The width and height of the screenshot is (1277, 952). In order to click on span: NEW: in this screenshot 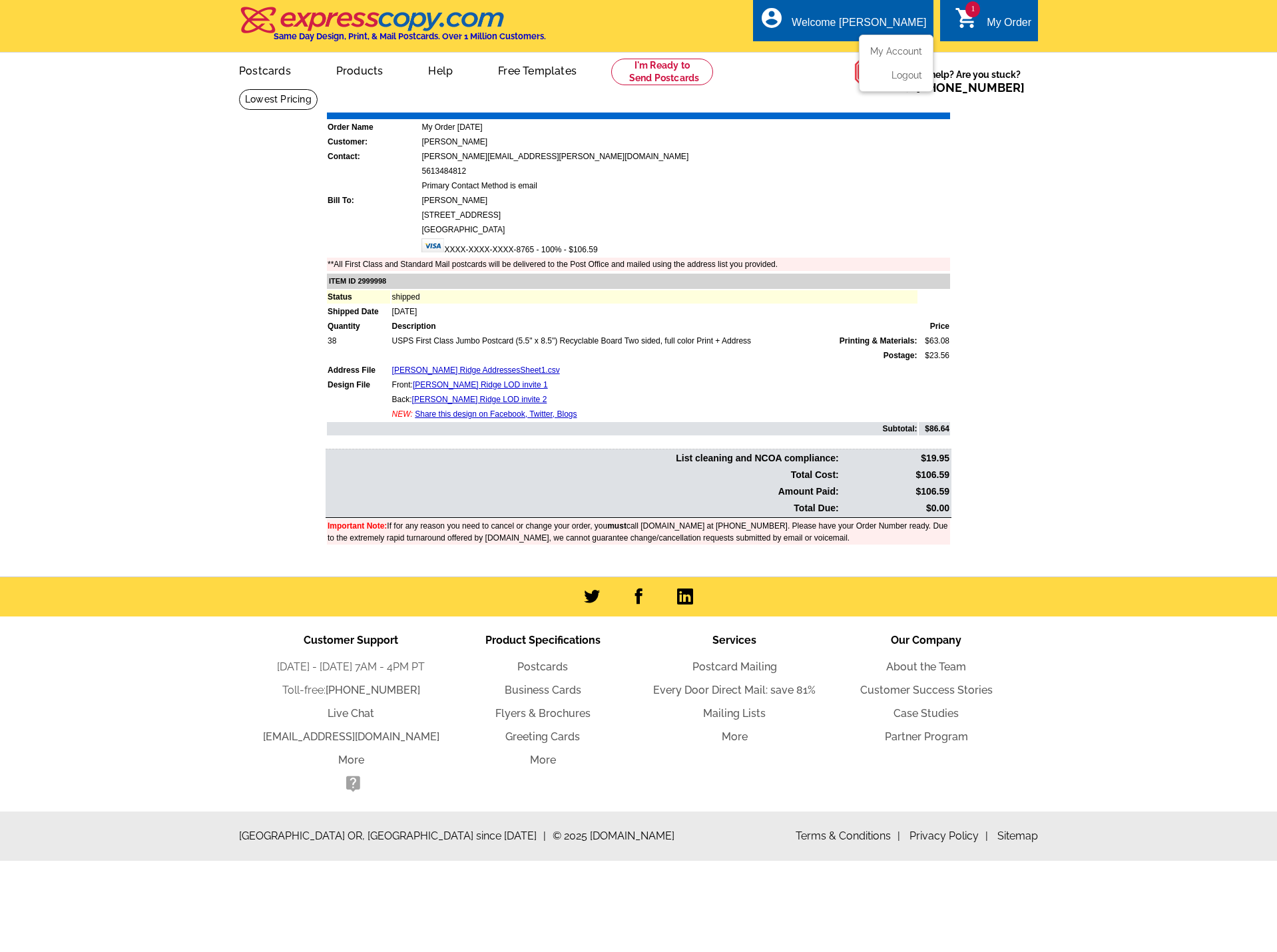, I will do `click(402, 414)`.